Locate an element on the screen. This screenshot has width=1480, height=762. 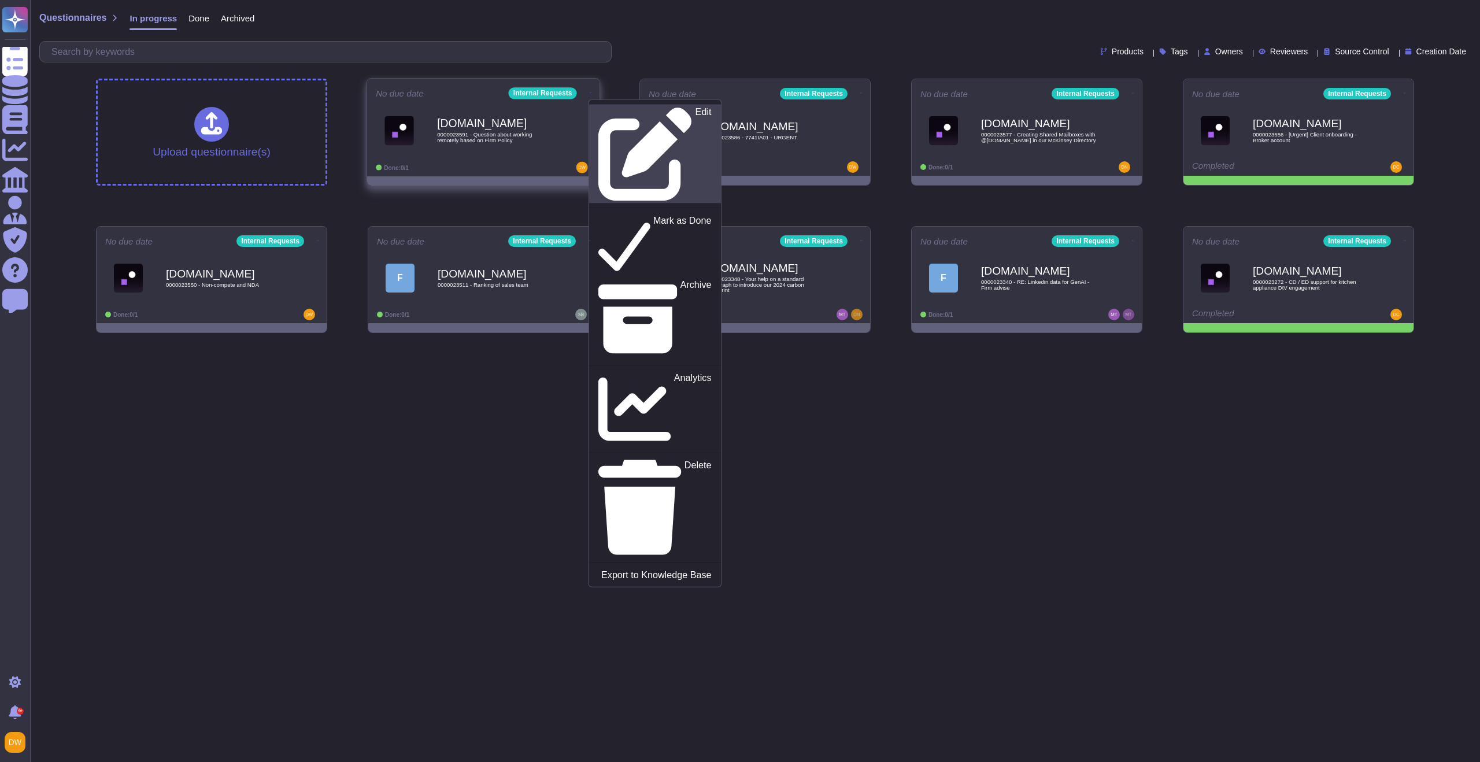
a: Archive is located at coordinates (655, 318).